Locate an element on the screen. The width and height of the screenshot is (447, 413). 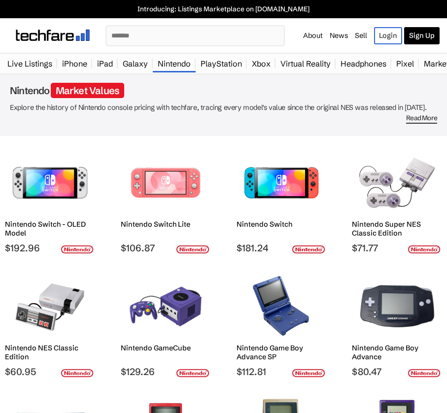
a: Sell is located at coordinates (360, 35).